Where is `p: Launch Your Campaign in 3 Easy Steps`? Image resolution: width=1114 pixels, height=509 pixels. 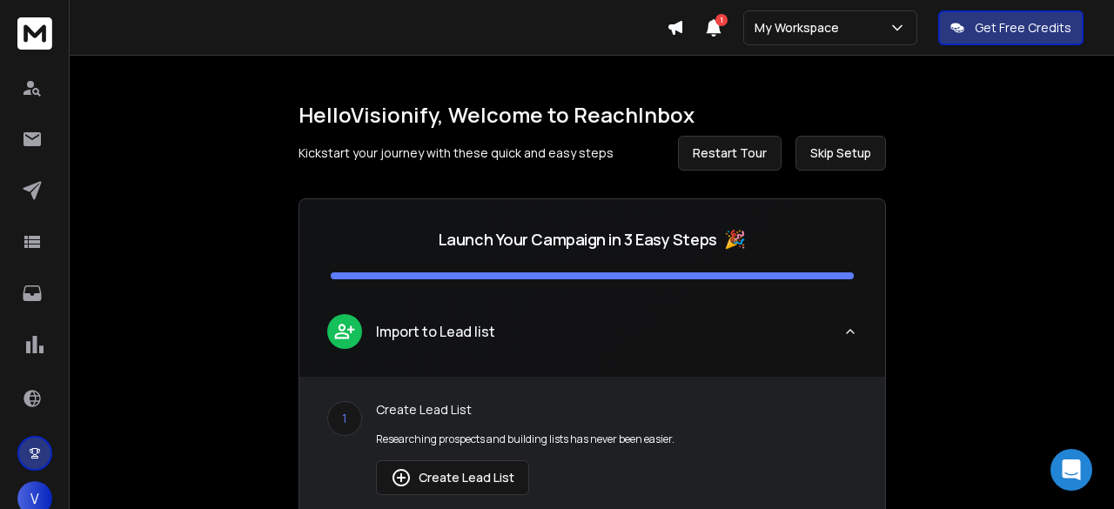 p: Launch Your Campaign in 3 Easy Steps is located at coordinates (578, 239).